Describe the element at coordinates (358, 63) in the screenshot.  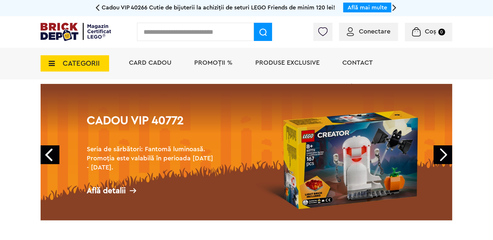
I see `a: Contact` at that location.